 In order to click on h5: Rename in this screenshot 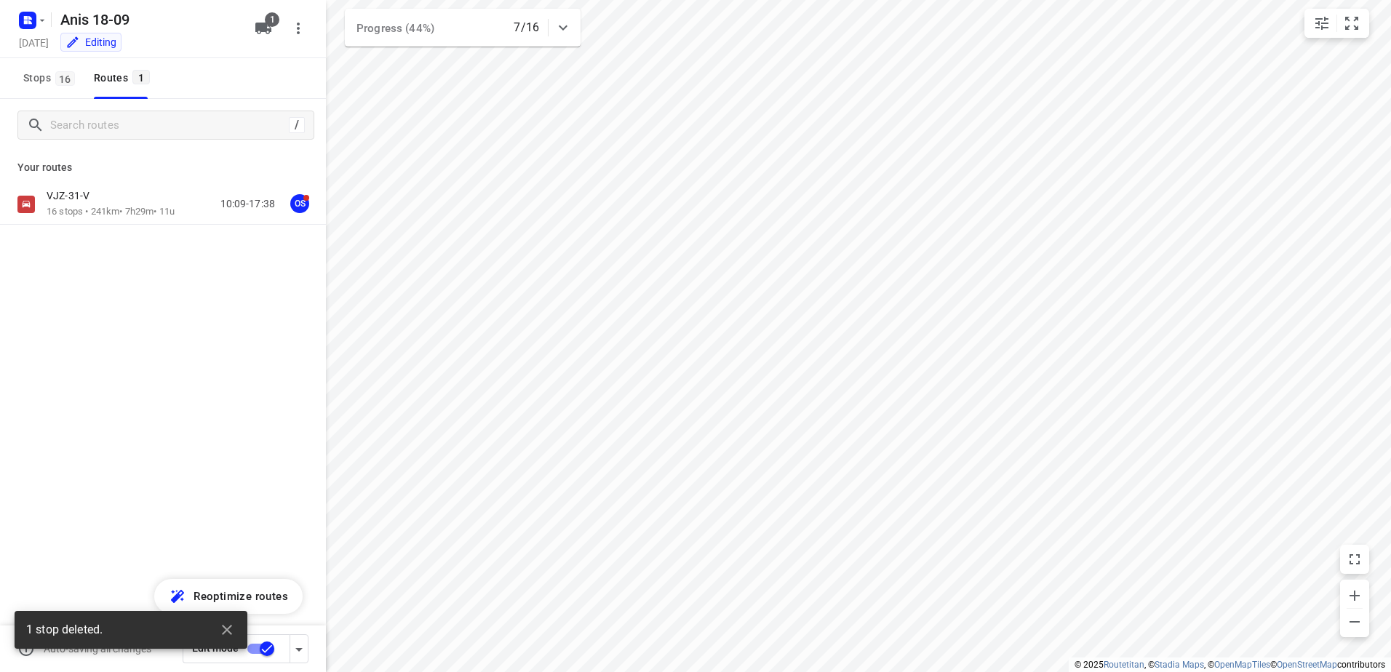, I will do `click(148, 20)`.